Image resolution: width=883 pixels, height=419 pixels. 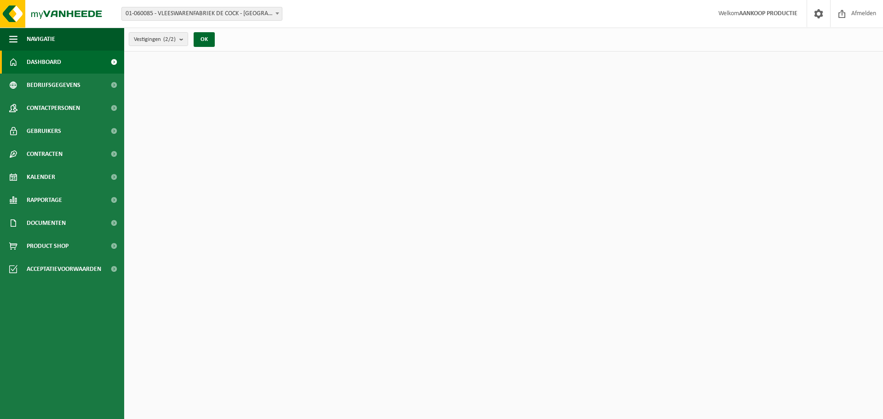 I want to click on span: Contracten, so click(x=45, y=154).